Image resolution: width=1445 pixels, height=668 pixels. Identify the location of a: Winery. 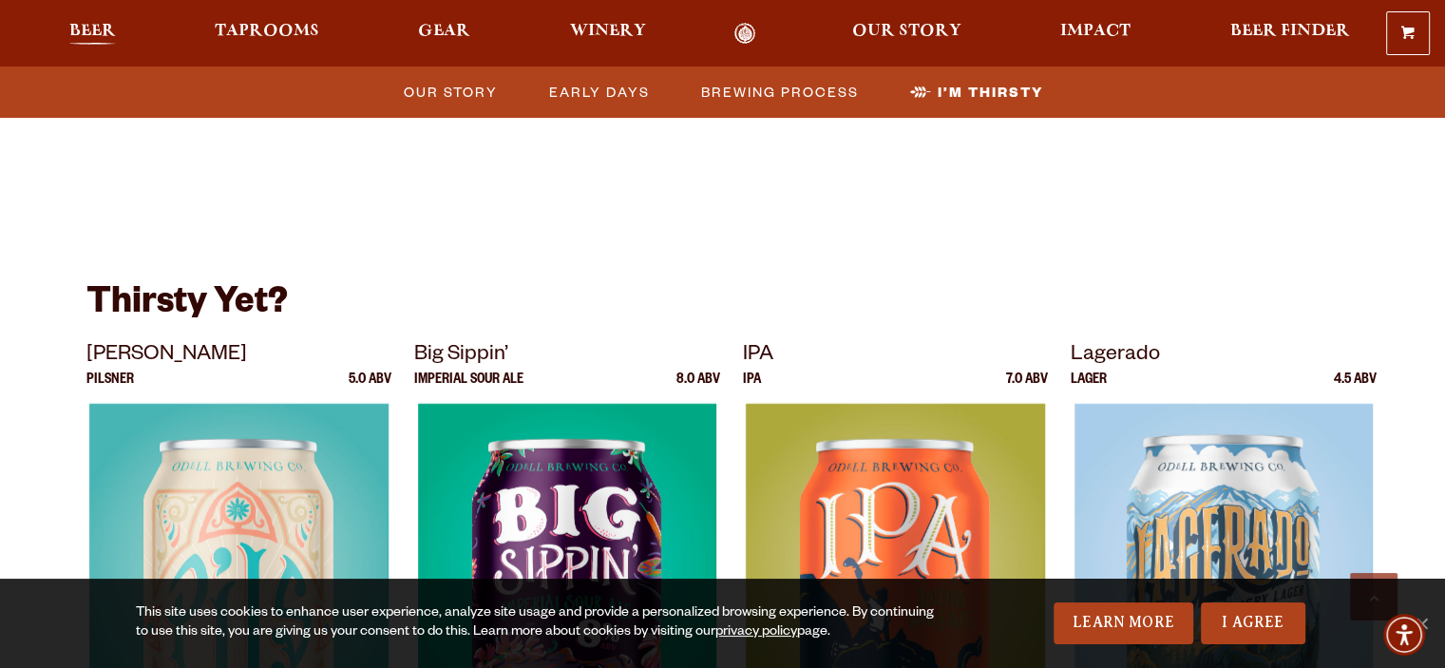
(608, 33).